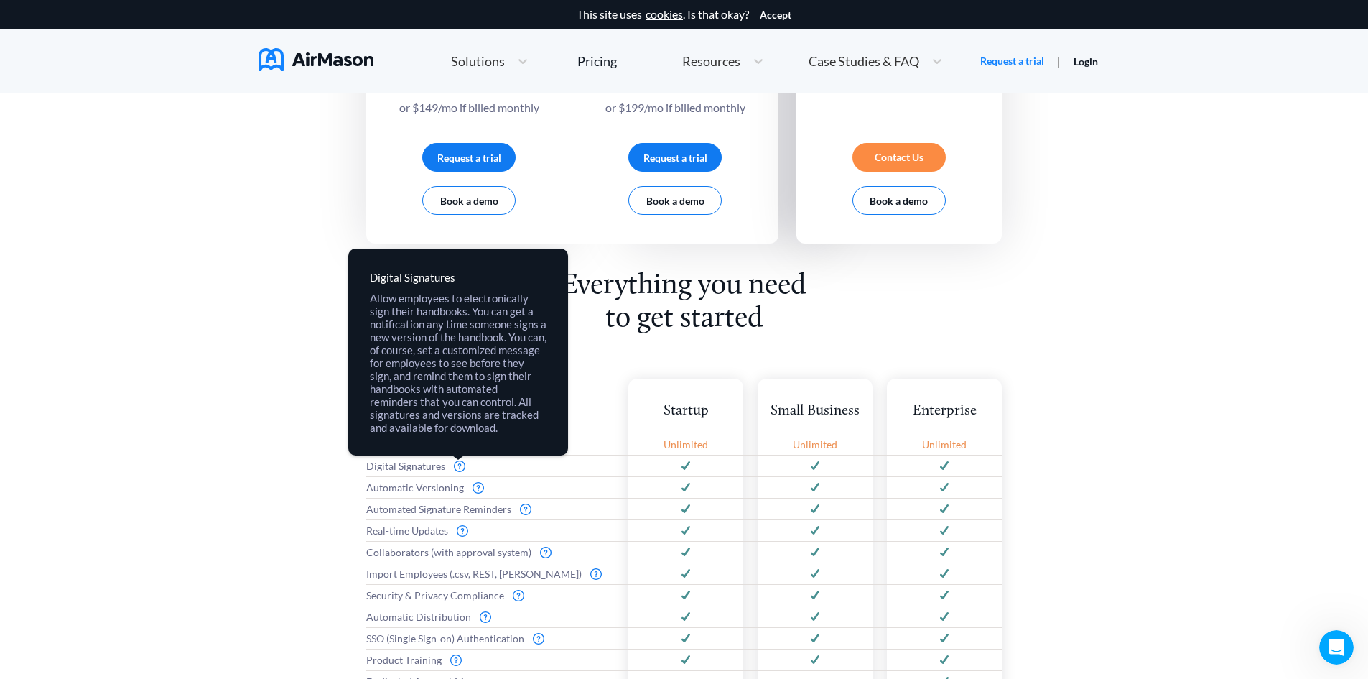 This screenshot has width=1368, height=679. I want to click on a: Request a trial, so click(1012, 61).